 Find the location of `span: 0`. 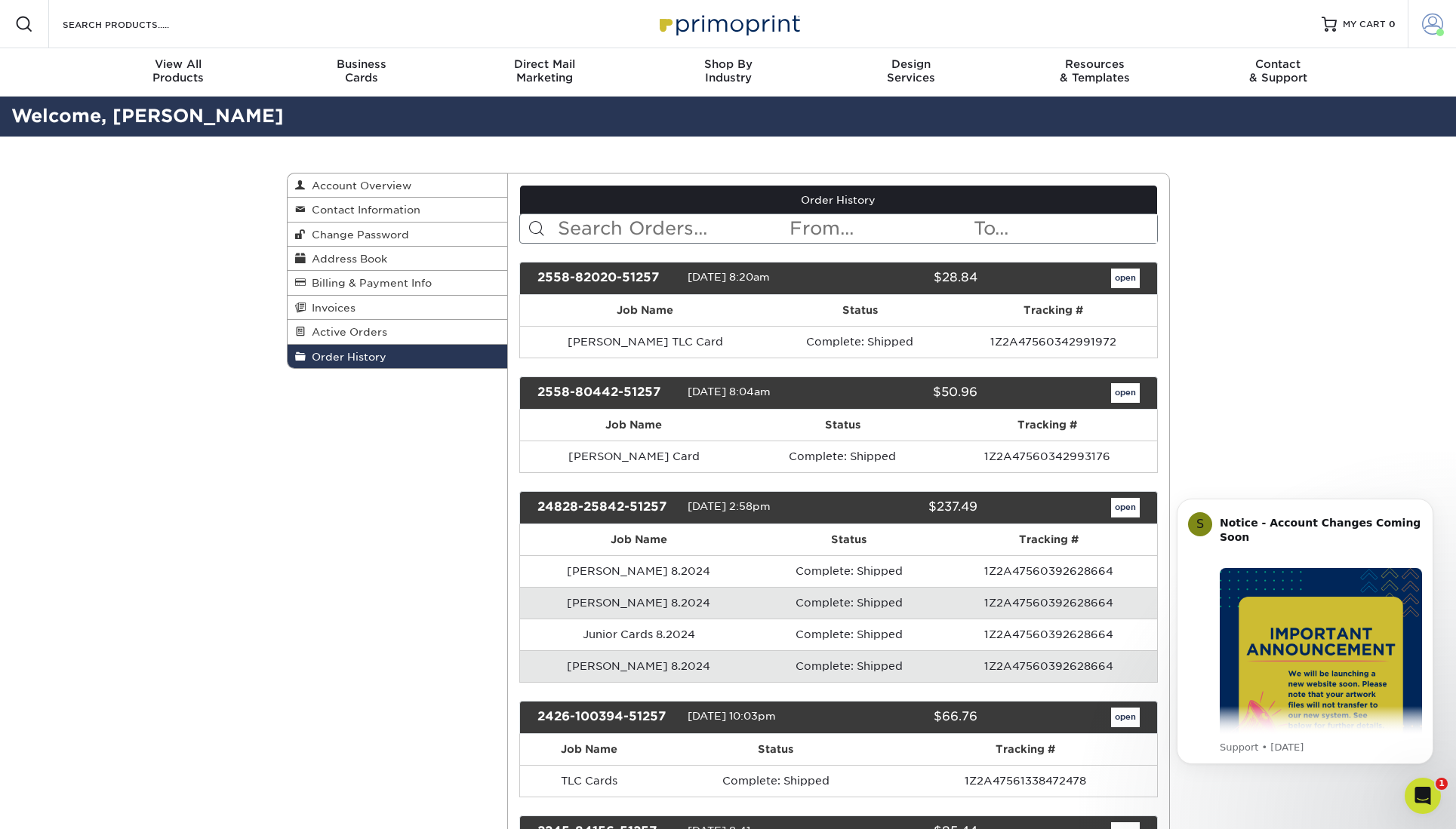

span: 0 is located at coordinates (1391, 24).